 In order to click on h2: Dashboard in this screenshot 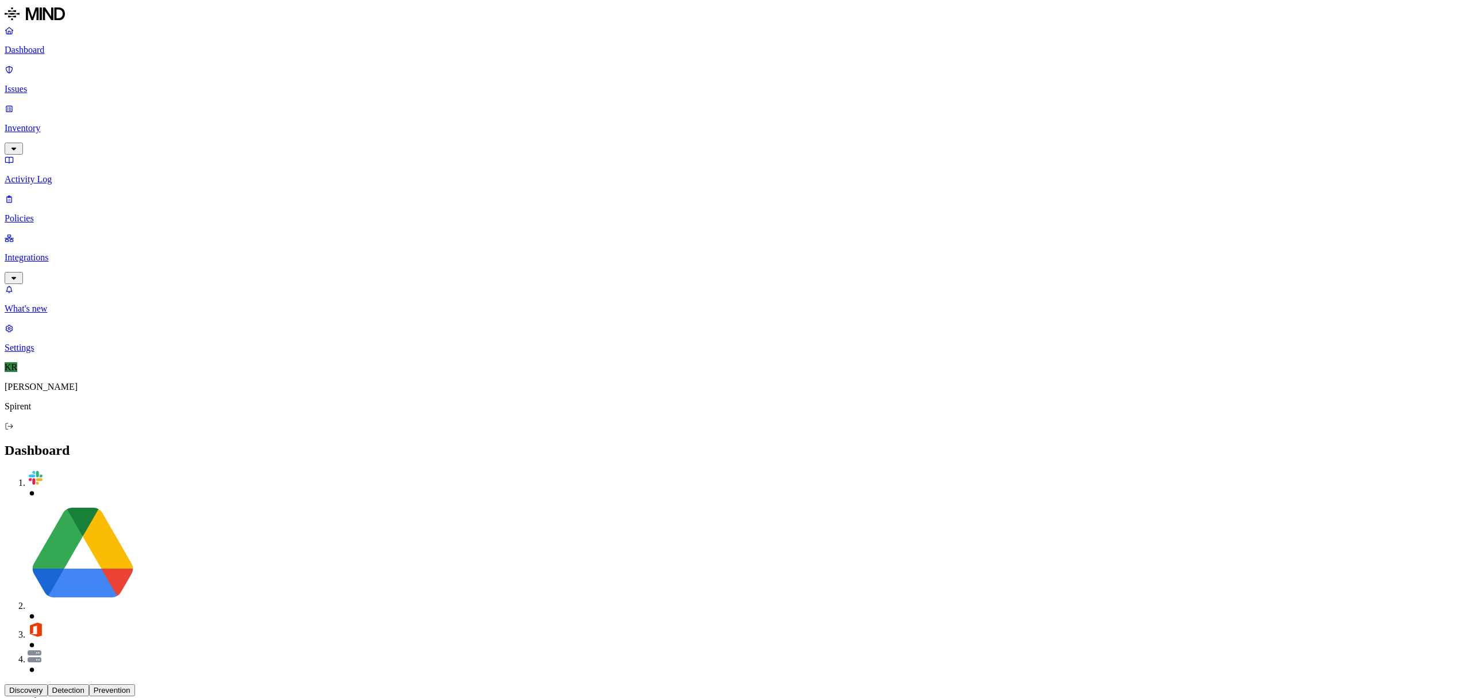, I will do `click(736, 450)`.